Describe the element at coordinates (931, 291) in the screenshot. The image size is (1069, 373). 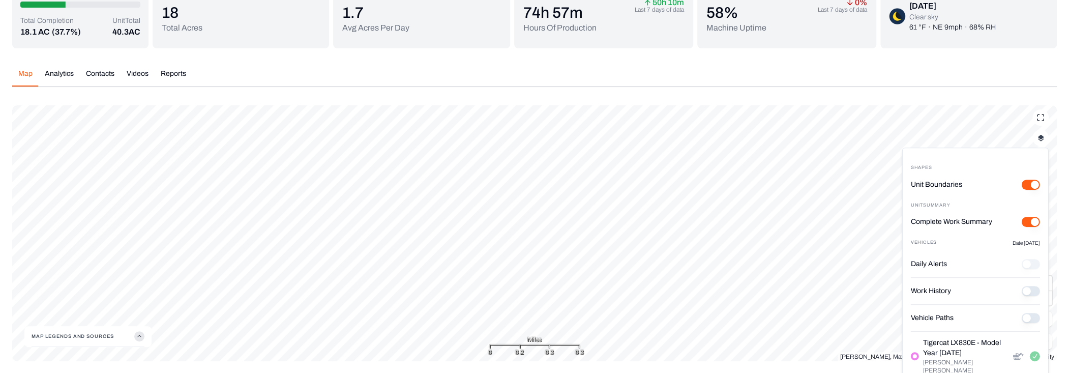
I see `label: Work History` at that location.